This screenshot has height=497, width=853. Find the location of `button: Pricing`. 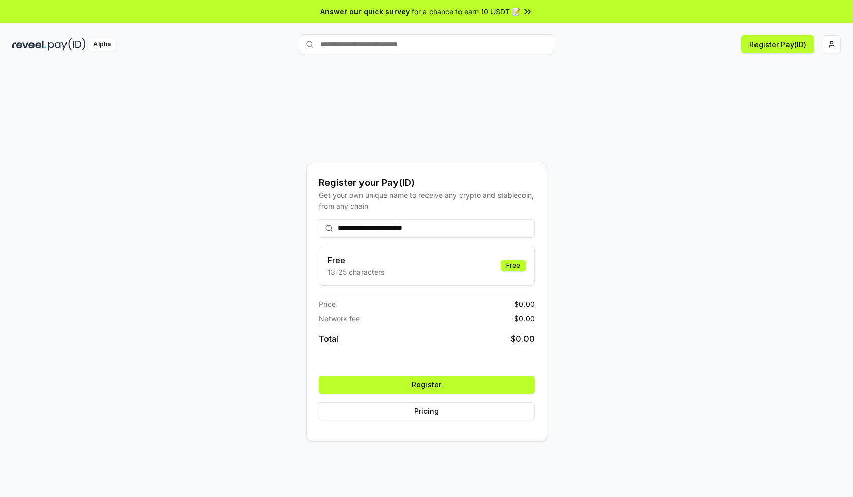

button: Pricing is located at coordinates (426, 411).